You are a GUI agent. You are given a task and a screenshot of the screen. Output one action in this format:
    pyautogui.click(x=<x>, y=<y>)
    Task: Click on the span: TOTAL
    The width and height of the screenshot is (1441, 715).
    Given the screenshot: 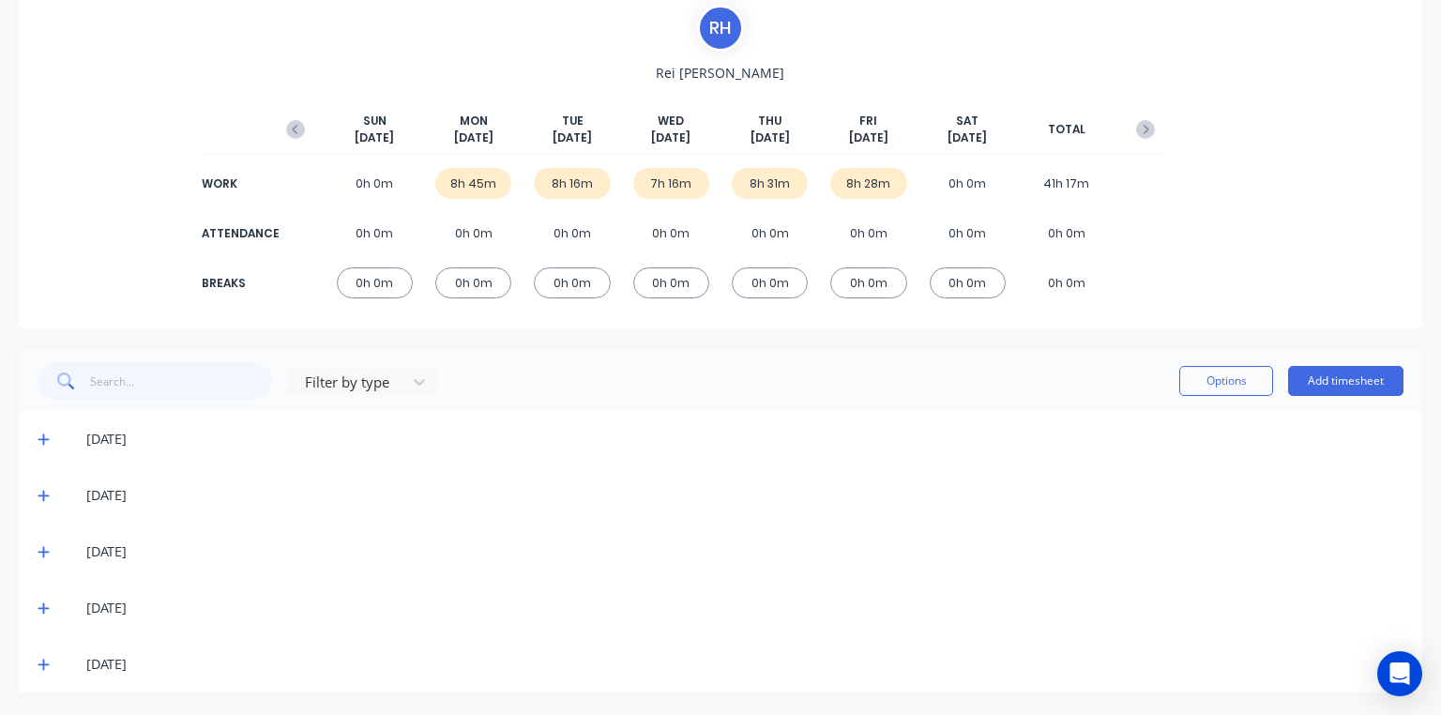 What is the action you would take?
    pyautogui.click(x=1066, y=129)
    